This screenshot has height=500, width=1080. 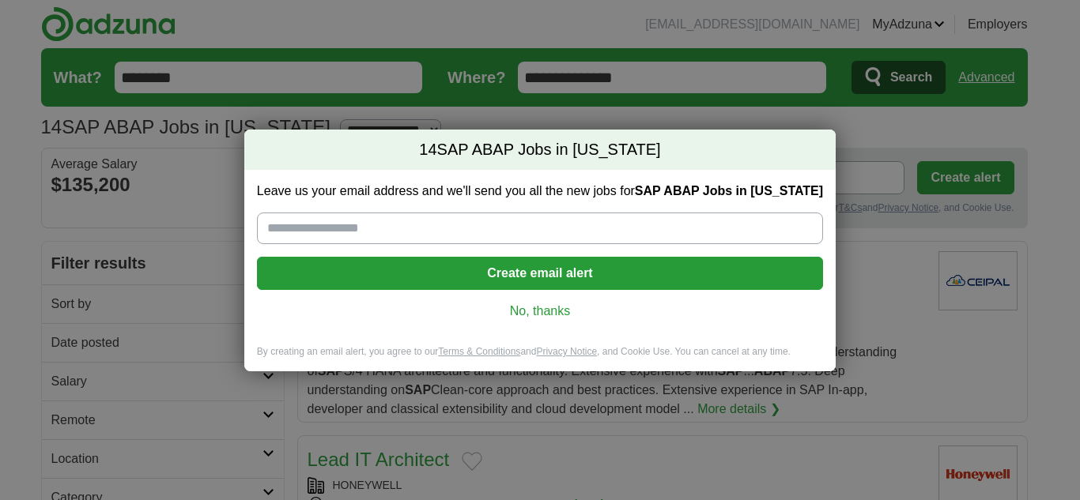 What do you see at coordinates (566, 352) in the screenshot?
I see `a: Privacy Notice` at bounding box center [566, 352].